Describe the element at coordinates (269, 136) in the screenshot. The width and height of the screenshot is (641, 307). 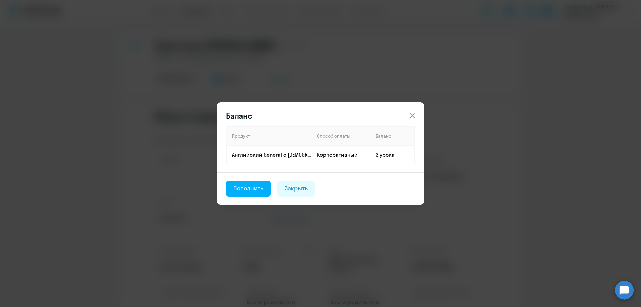
I see `th: Продукт` at that location.